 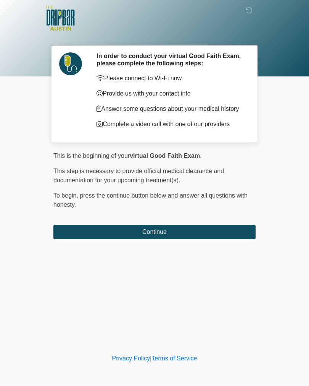 What do you see at coordinates (71, 64) in the screenshot?
I see `img: Agent Avatar` at bounding box center [71, 64].